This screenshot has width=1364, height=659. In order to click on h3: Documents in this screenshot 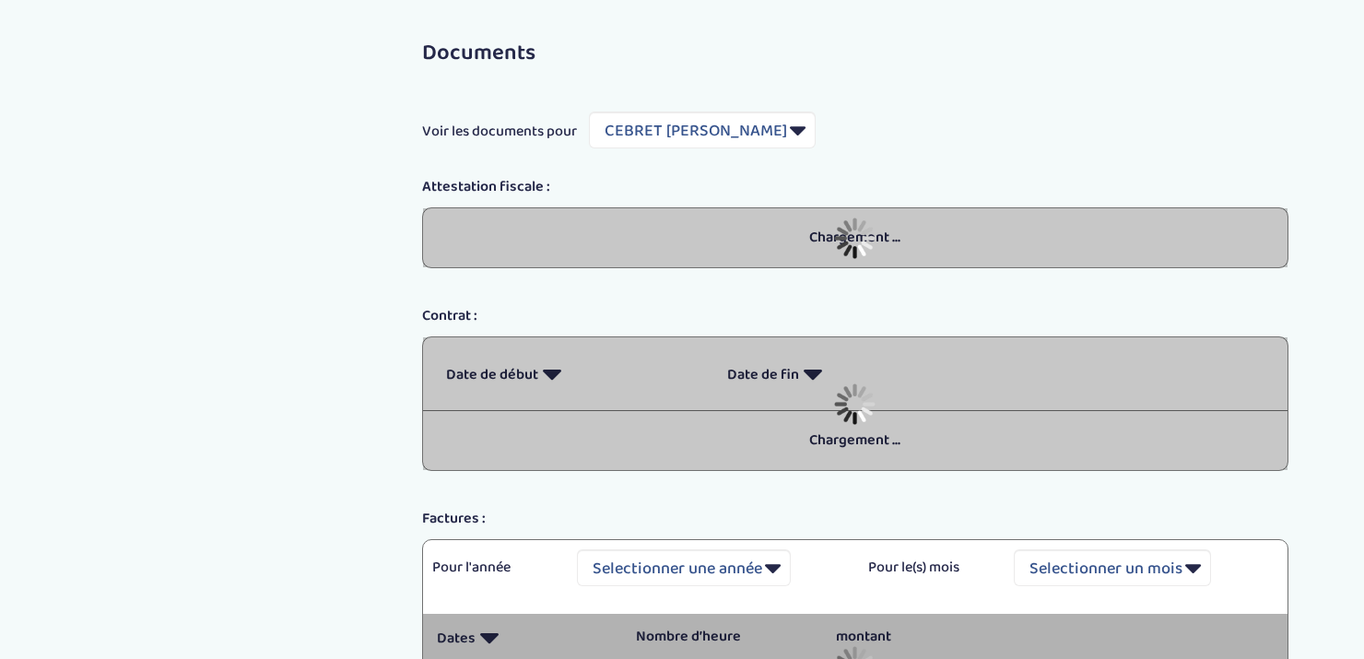, I will do `click(855, 53)`.